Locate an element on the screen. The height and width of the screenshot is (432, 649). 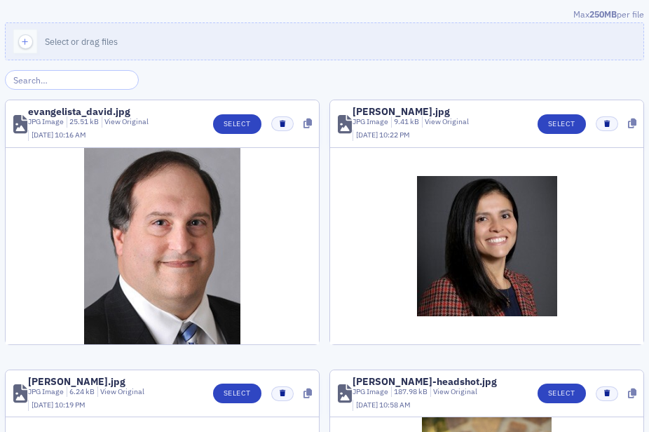
div: Max per file is located at coordinates (325, 15).